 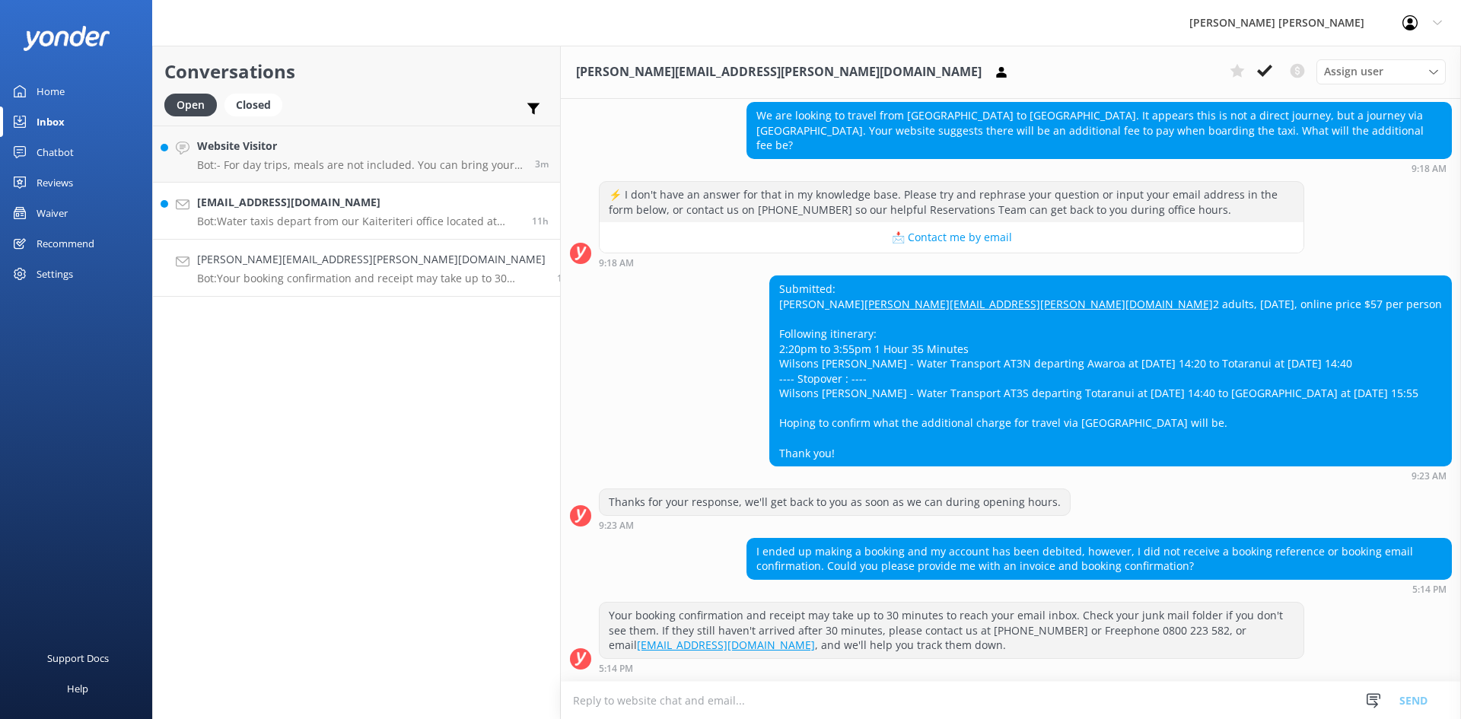 What do you see at coordinates (65, 243) in the screenshot?
I see `div: Recommend` at bounding box center [65, 243].